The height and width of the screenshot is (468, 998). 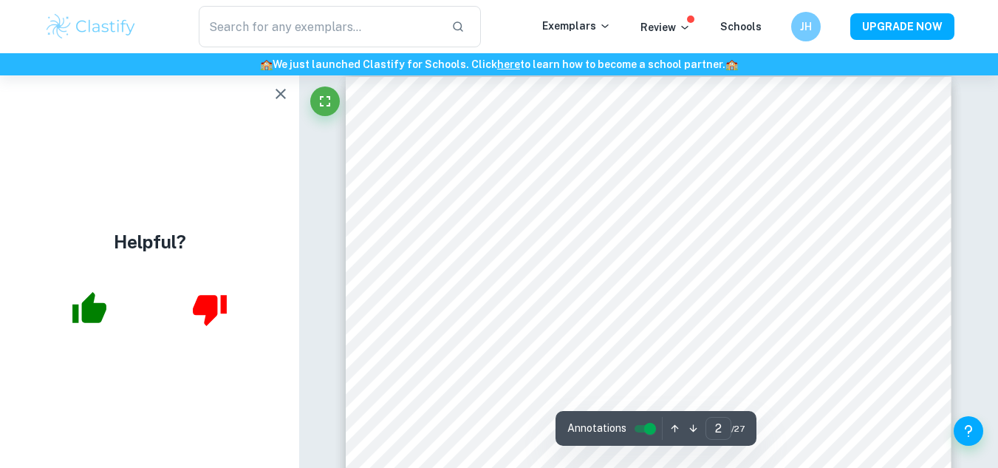 I want to click on span: / 27, so click(x=738, y=428).